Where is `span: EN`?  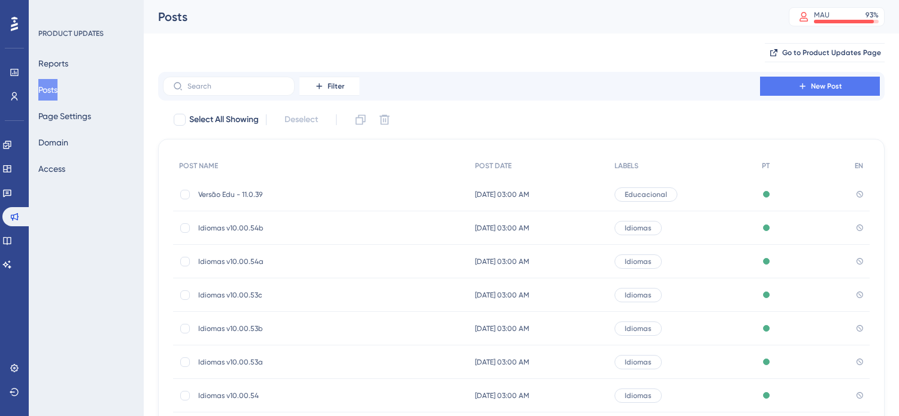
span: EN is located at coordinates (859, 166).